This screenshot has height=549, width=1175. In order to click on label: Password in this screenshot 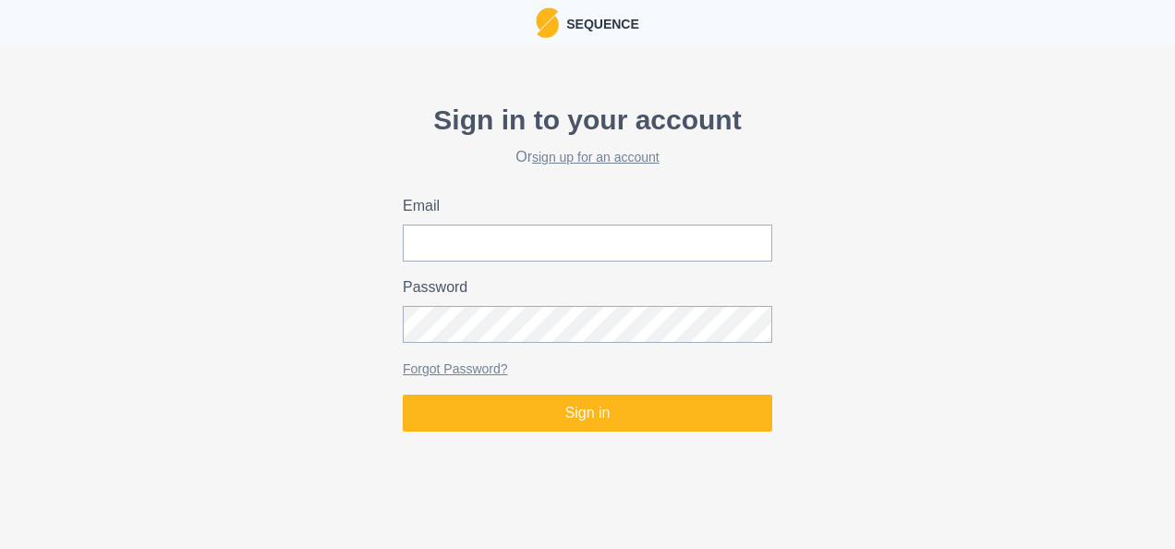, I will do `click(582, 287)`.